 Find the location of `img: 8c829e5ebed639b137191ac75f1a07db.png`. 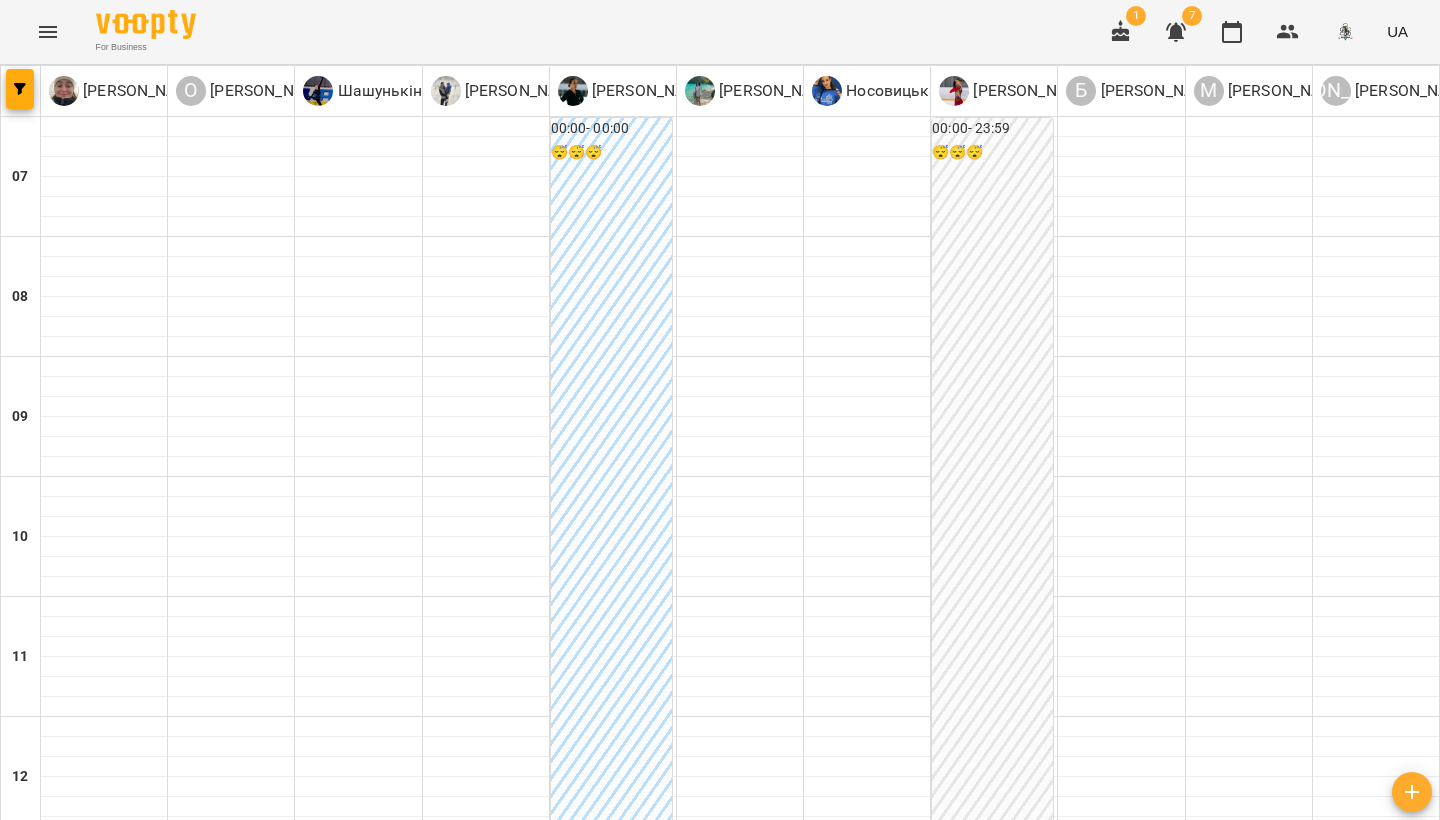

img: 8c829e5ebed639b137191ac75f1a07db.png is located at coordinates (1345, 32).